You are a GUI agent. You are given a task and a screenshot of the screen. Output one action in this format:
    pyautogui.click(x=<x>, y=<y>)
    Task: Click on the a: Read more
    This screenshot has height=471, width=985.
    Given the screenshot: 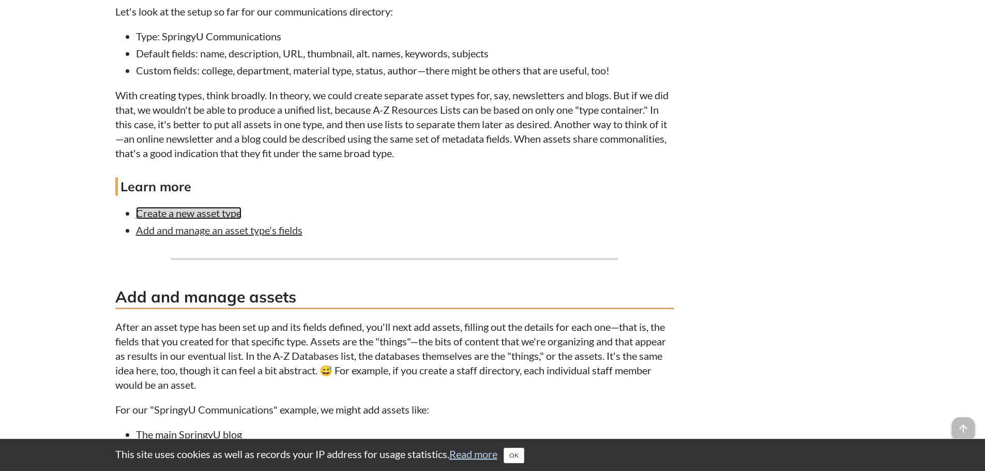 What is the action you would take?
    pyautogui.click(x=473, y=454)
    